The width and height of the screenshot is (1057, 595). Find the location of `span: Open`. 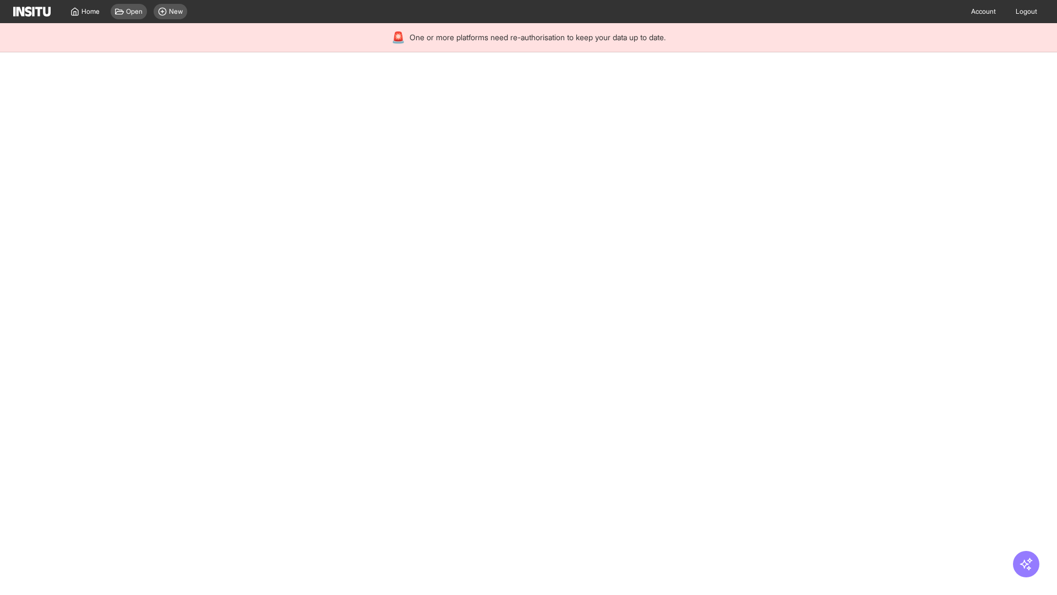

span: Open is located at coordinates (134, 12).